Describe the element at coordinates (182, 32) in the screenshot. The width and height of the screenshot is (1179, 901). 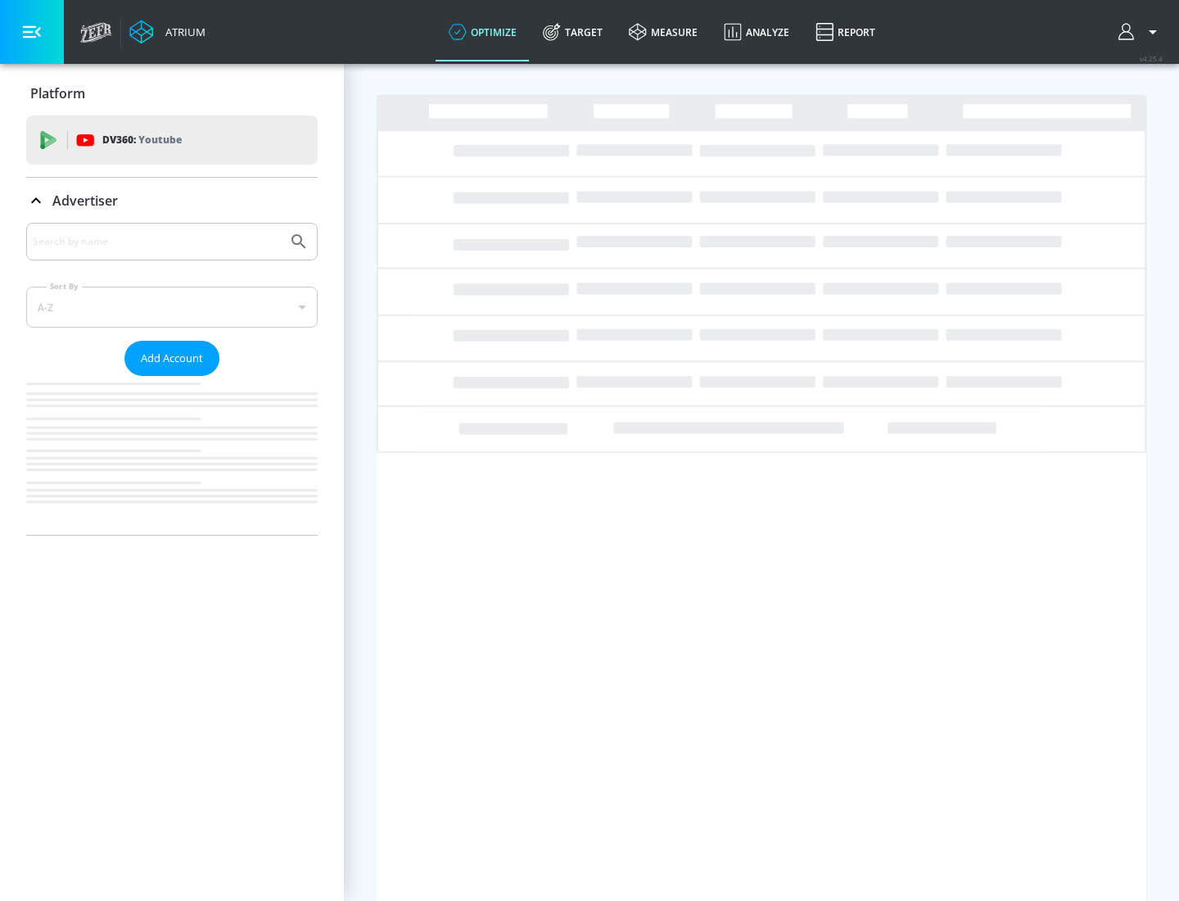
I see `div: Atrium` at that location.